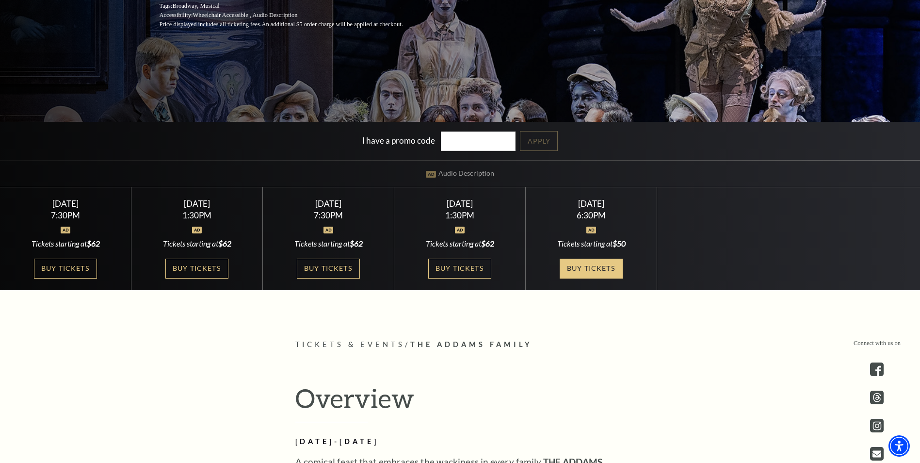 Image resolution: width=920 pixels, height=463 pixels. I want to click on div: 6:30PM, so click(591, 215).